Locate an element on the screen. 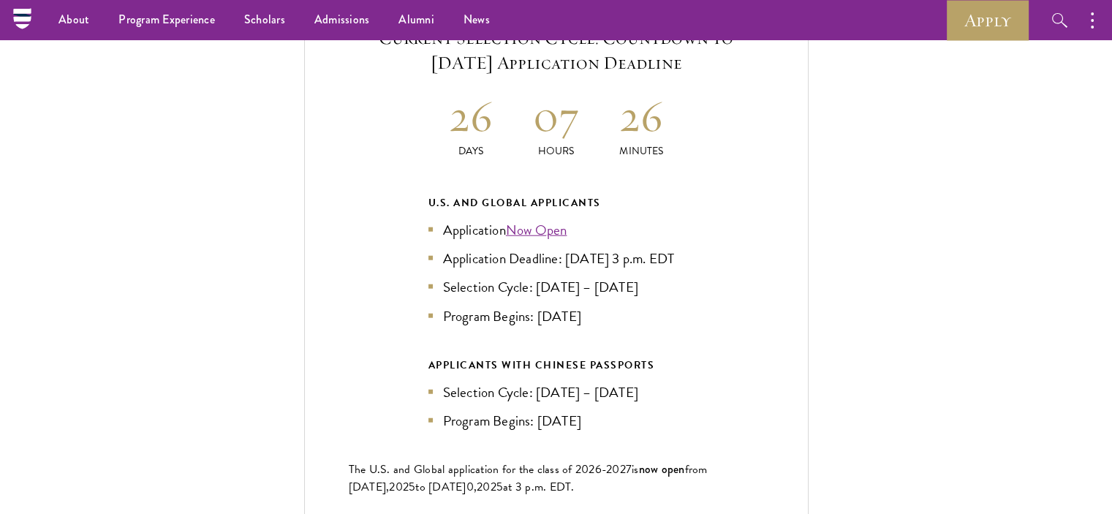 The image size is (1112, 514). p: Days is located at coordinates (471, 151).